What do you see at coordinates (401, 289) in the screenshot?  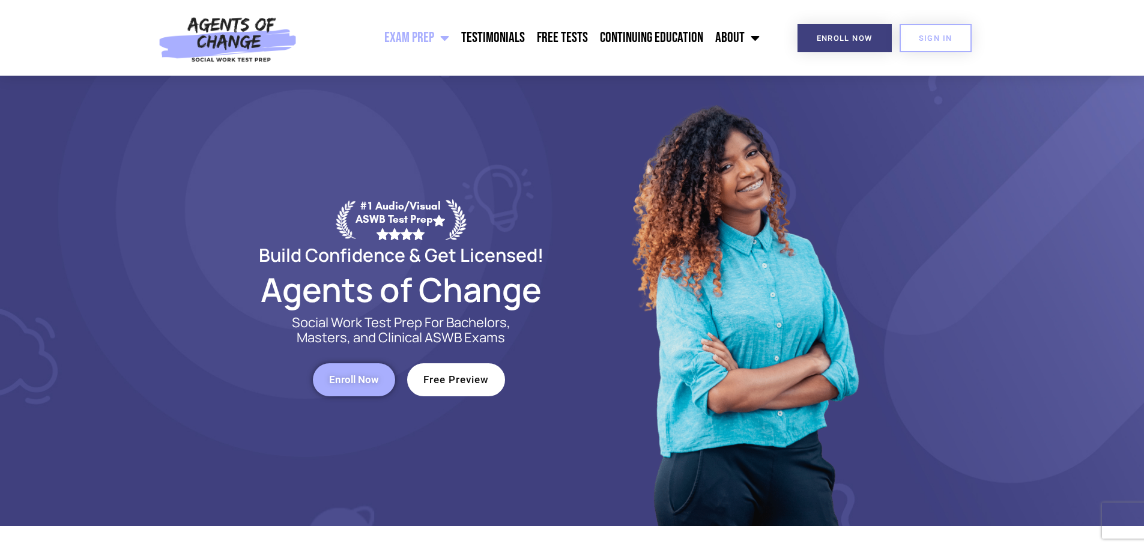 I see `h2: Agents of Change` at bounding box center [401, 289].